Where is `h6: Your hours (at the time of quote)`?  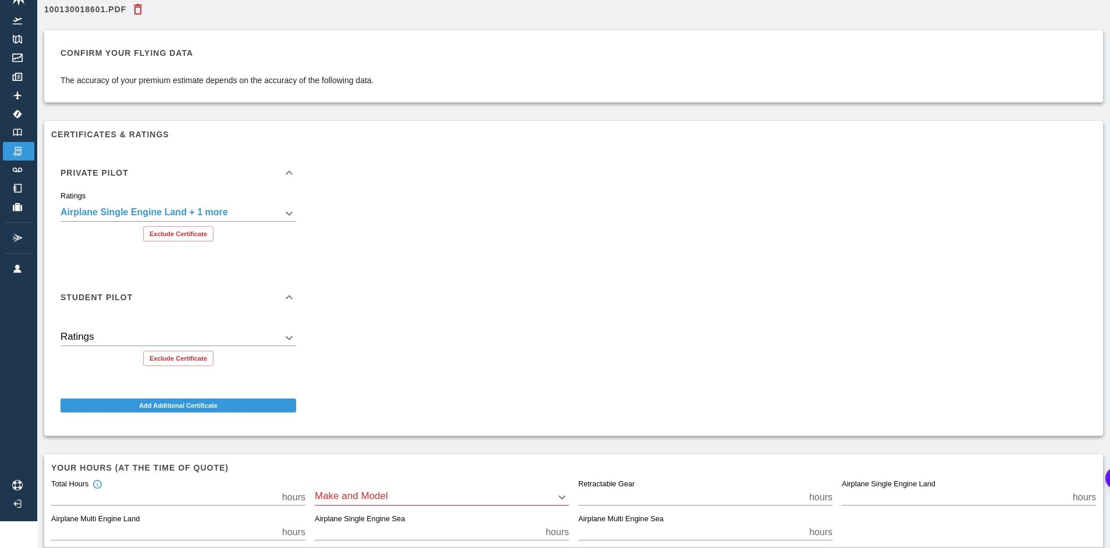 h6: Your hours (at the time of quote) is located at coordinates (573, 468).